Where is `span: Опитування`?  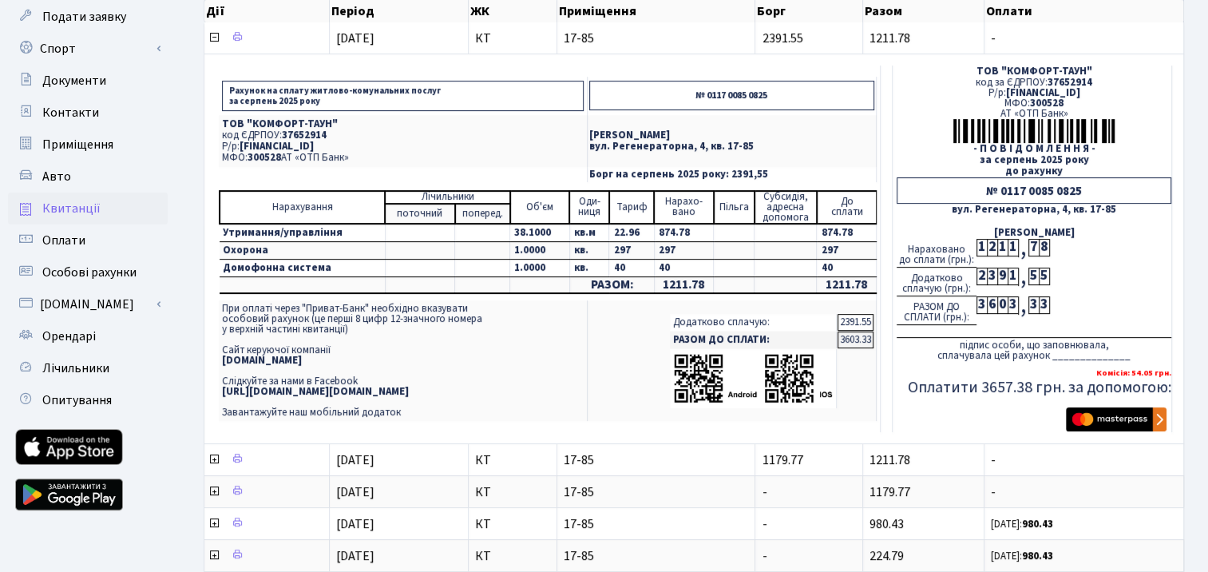 span: Опитування is located at coordinates (77, 400).